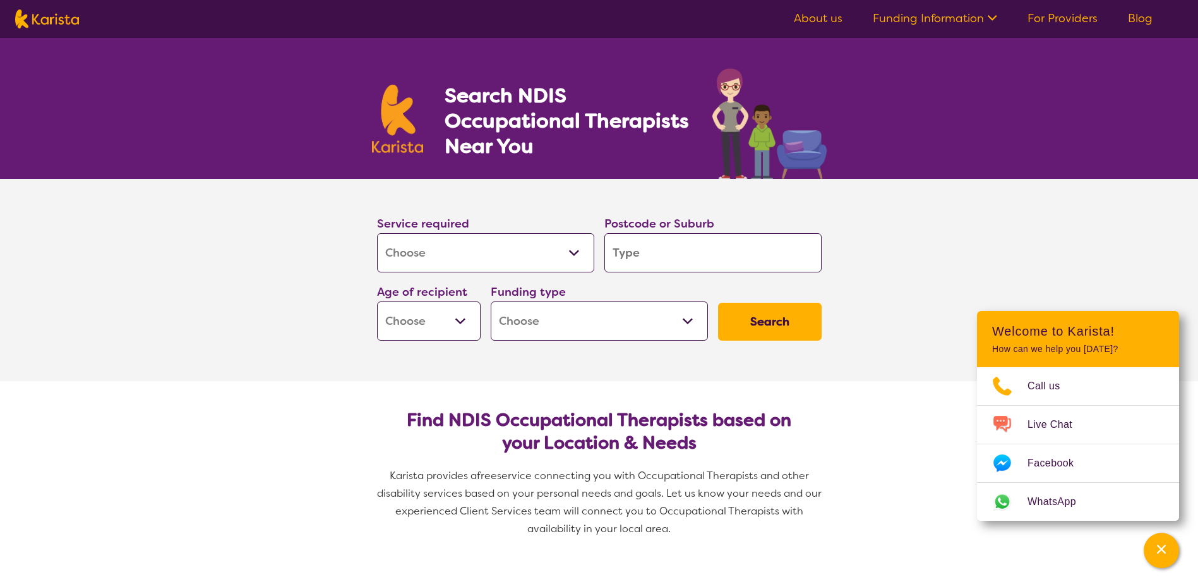 The height and width of the screenshot is (584, 1198). Describe the element at coordinates (770, 322) in the screenshot. I see `button: Search` at that location.